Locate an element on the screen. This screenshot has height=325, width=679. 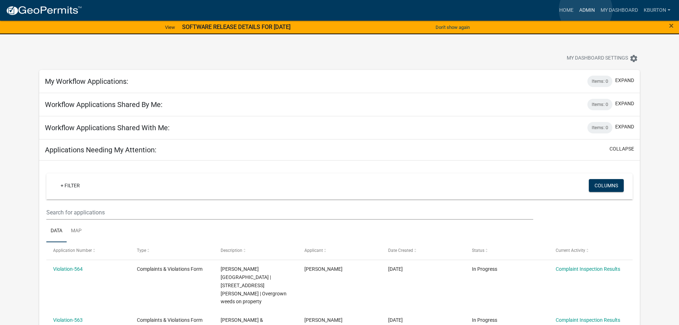
button: My Dashboard Settingssettings is located at coordinates (602, 58).